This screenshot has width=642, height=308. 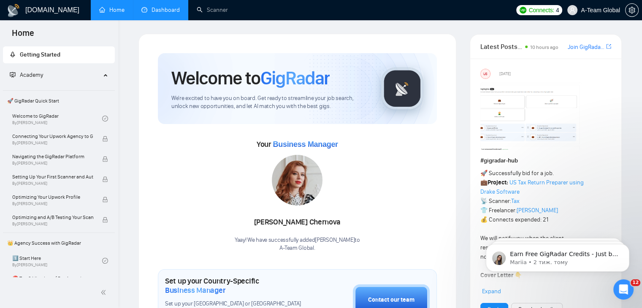 I want to click on a: dashboardDashboard, so click(x=160, y=10).